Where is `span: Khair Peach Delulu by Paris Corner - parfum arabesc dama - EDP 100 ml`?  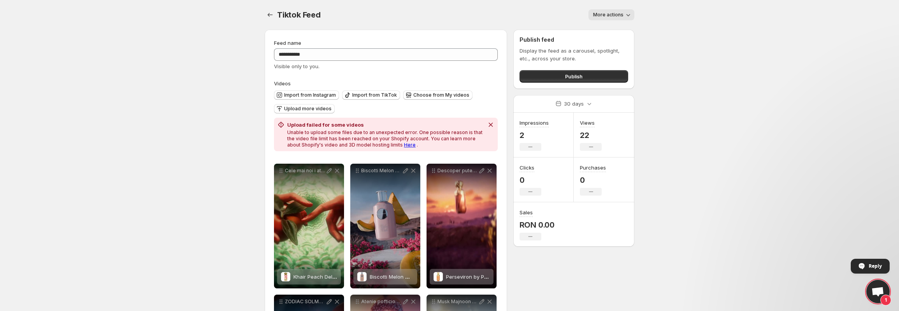
span: Khair Peach Delulu by Paris Corner - parfum arabesc dama - EDP 100 ml is located at coordinates (382, 276).